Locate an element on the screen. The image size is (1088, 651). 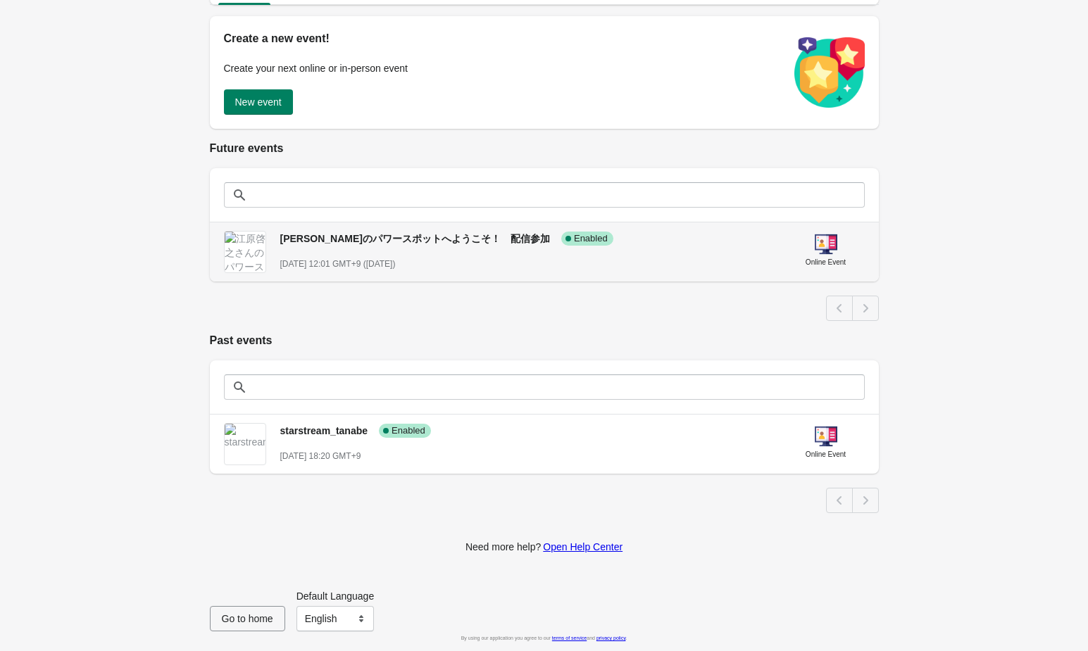
h2: Create a new event! is located at coordinates (502, 39).